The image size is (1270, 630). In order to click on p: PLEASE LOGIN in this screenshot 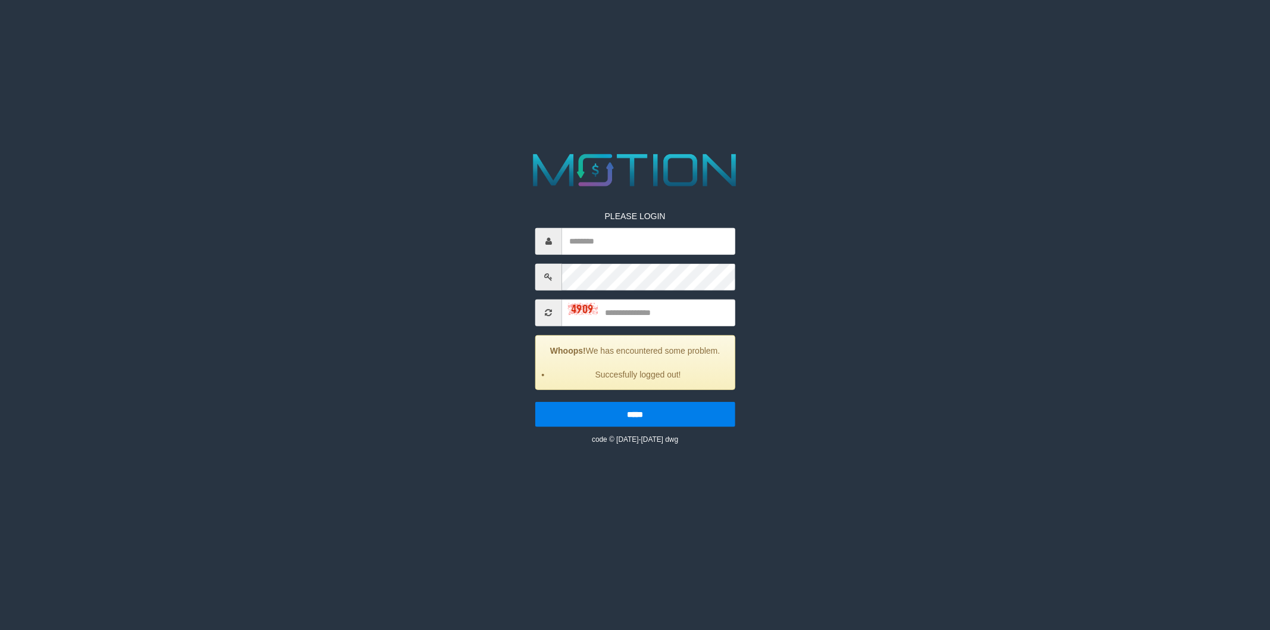, I will do `click(635, 215)`.